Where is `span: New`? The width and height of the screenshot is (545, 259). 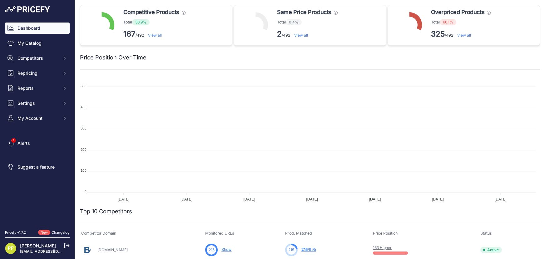 span: New is located at coordinates (44, 232).